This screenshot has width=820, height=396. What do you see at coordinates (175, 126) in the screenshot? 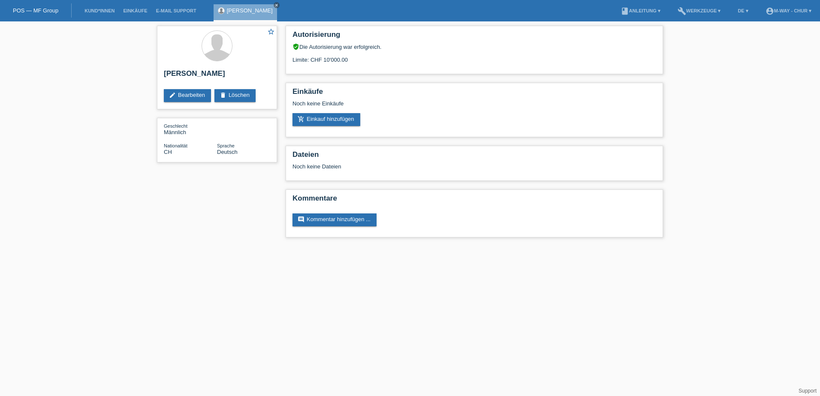
I see `span: Geschlecht` at bounding box center [175, 126].